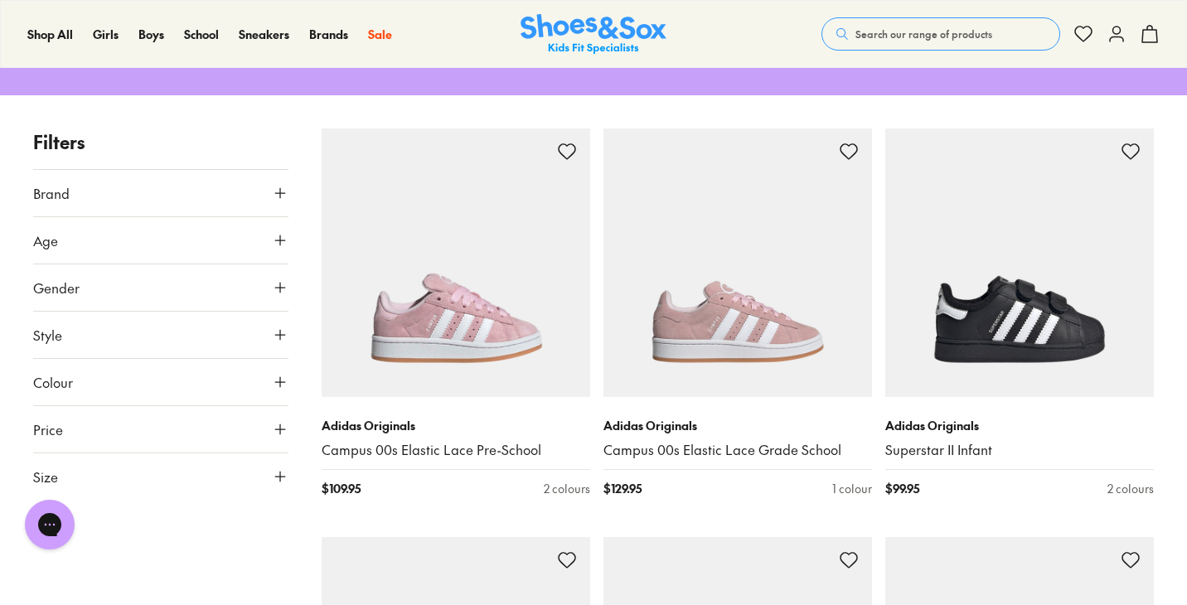  What do you see at coordinates (1020, 450) in the screenshot?
I see `a: Superstar II Infant` at bounding box center [1020, 450].